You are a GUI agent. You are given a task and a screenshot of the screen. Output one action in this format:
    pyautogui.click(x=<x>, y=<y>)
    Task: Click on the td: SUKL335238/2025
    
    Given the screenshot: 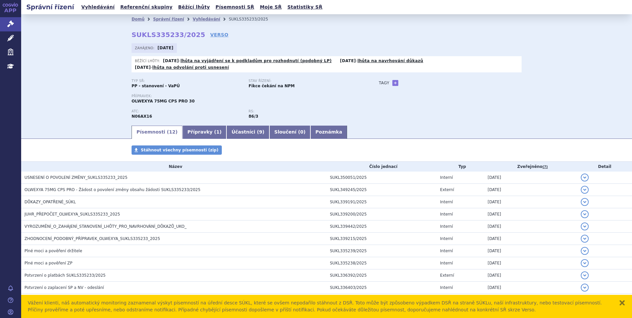 What is the action you would take?
    pyautogui.click(x=382, y=263)
    